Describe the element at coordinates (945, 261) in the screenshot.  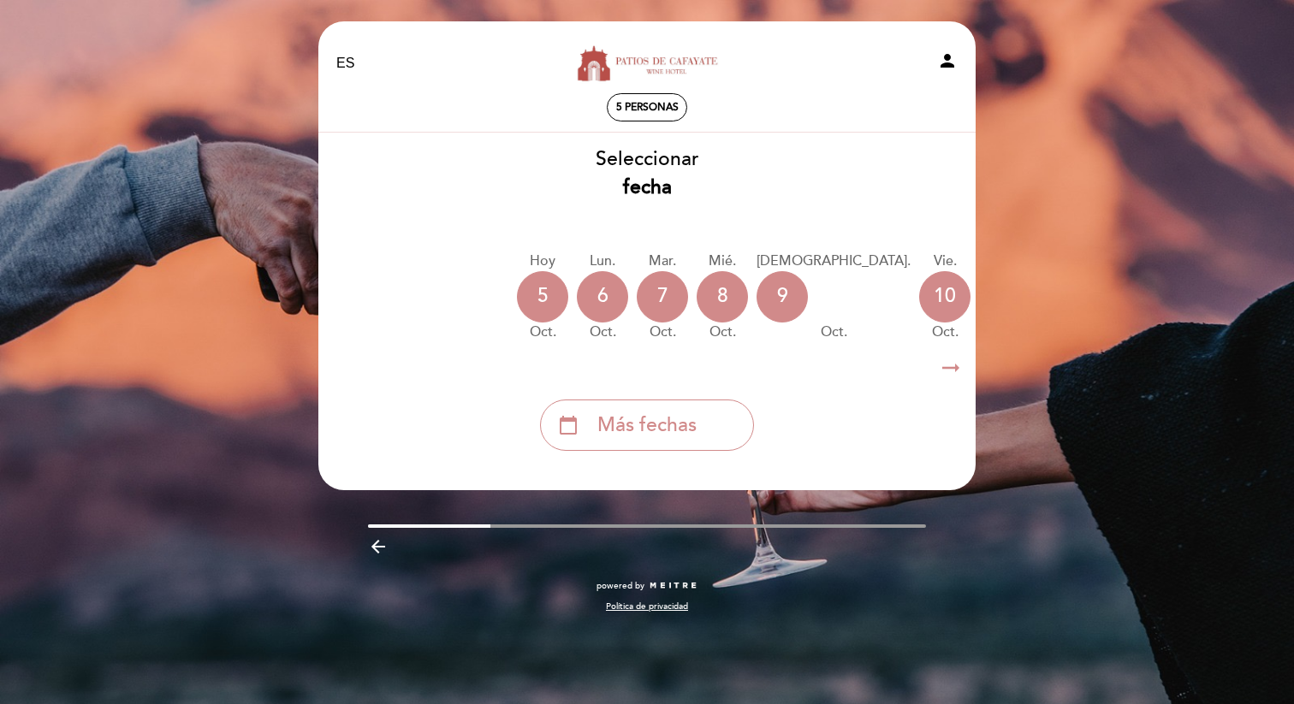
I see `div: vie.` at that location.